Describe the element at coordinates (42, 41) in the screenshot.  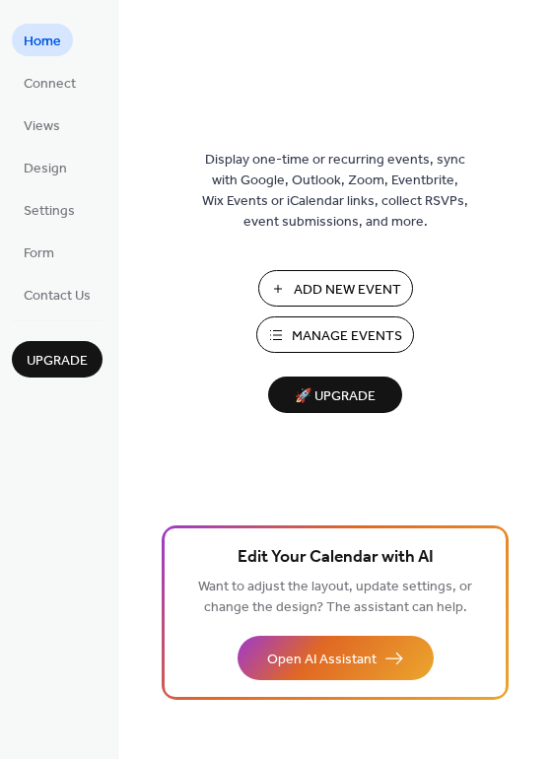
I see `span: Home` at that location.